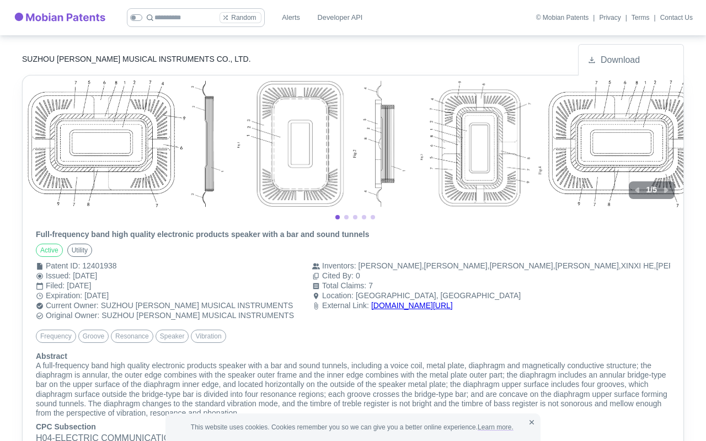 This screenshot has width=706, height=441. What do you see at coordinates (353, 389) in the screenshot?
I see `p: A full-frequency band high quality electronic products speaker with a bar and sound tunnels, incl...` at bounding box center [353, 389].